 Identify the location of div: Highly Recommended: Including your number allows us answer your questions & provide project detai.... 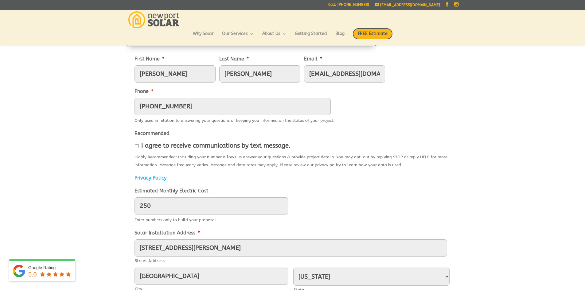
(293, 160).